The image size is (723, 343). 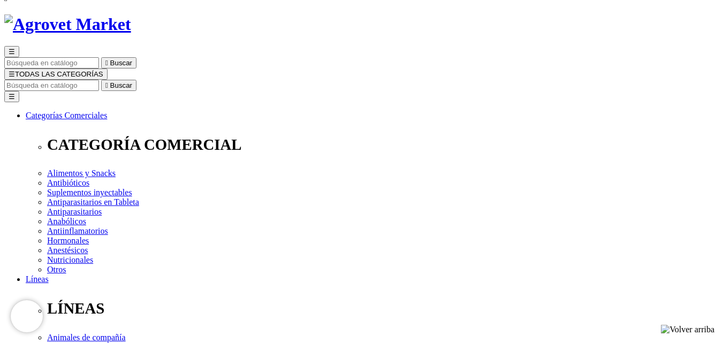 I want to click on a: Hormonales, so click(x=68, y=240).